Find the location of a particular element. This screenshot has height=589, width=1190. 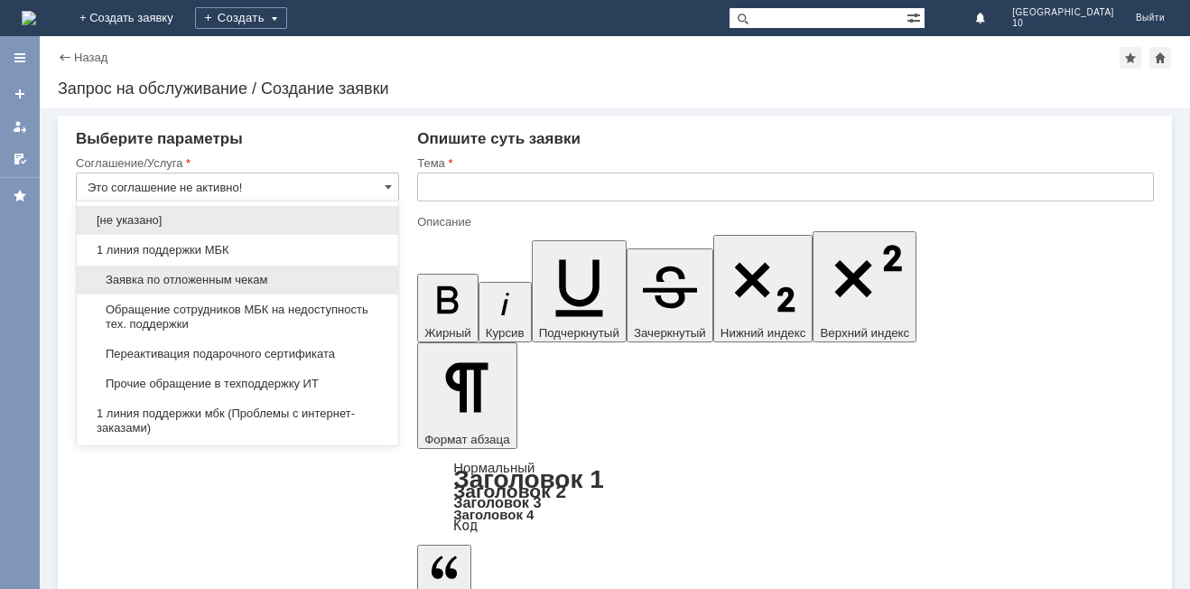

span: Зачеркнутый is located at coordinates (670, 332).